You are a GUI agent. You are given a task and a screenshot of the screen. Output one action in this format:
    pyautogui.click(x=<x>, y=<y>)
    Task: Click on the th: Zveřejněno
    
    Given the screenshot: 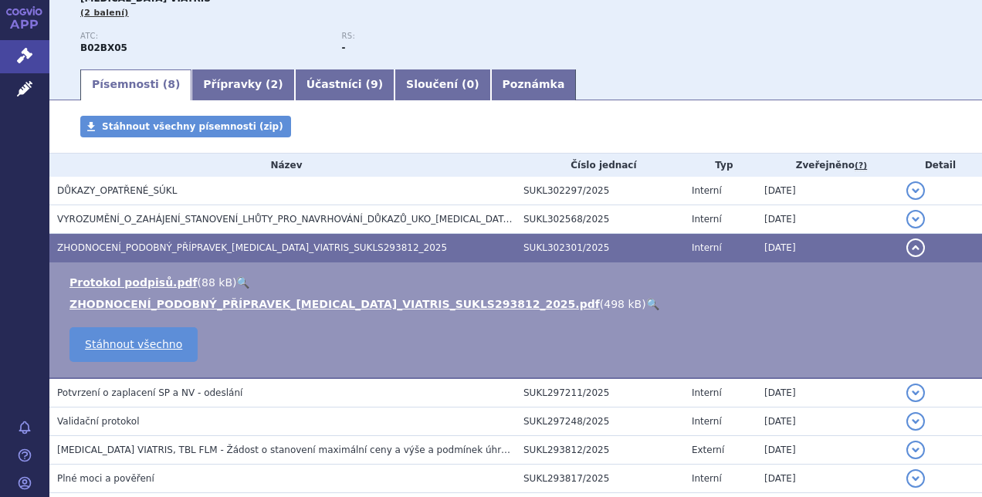 What is the action you would take?
    pyautogui.click(x=827, y=165)
    